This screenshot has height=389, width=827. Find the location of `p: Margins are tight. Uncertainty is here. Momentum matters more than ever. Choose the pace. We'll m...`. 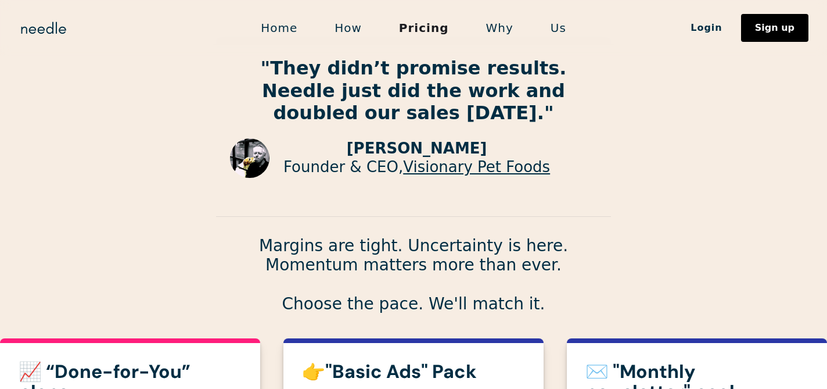

p: Margins are tight. Uncertainty is here. Momentum matters more than ever. Choose the pace. We'll m... is located at coordinates (414, 275).